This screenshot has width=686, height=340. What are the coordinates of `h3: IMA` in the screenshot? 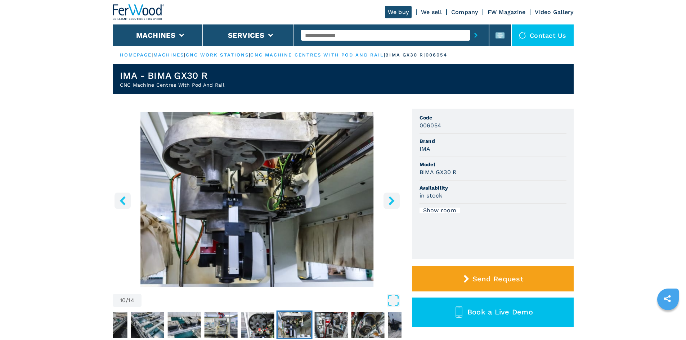 It's located at (425, 149).